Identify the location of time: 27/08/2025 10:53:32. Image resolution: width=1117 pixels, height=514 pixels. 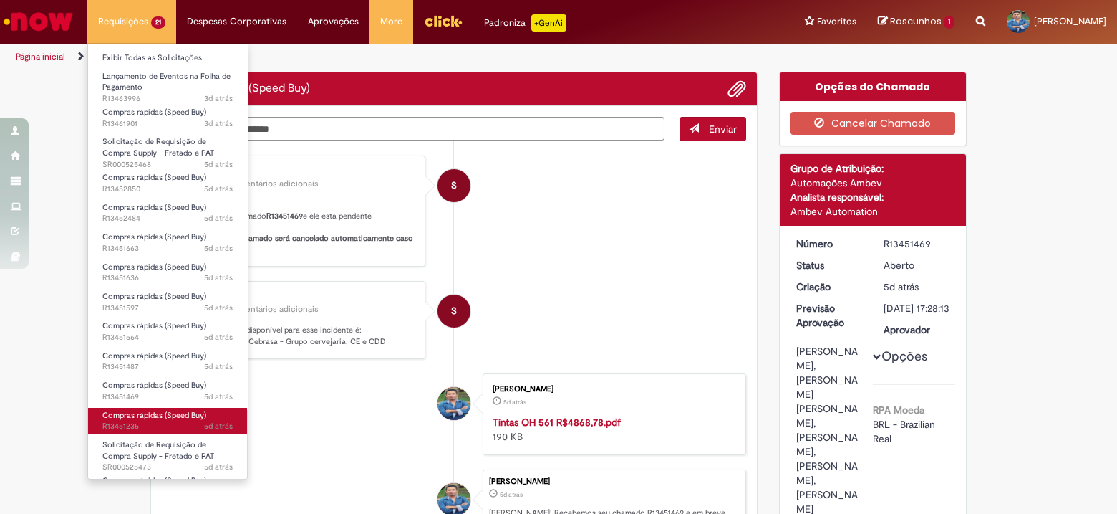
(218, 248).